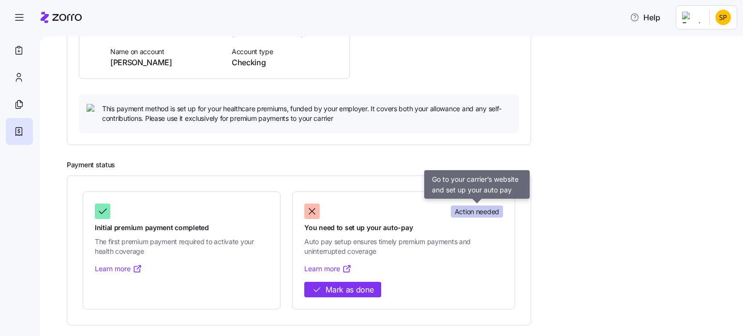  Describe the element at coordinates (691, 17) in the screenshot. I see `img: Employer logo` at that location.